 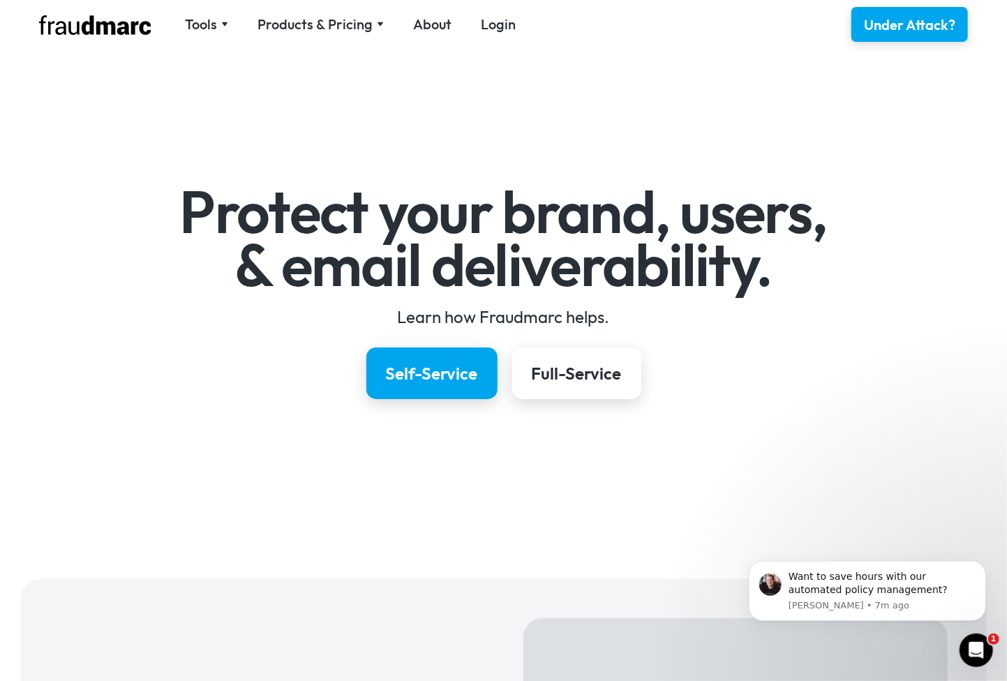 What do you see at coordinates (498, 24) in the screenshot?
I see `a: Login` at bounding box center [498, 24].